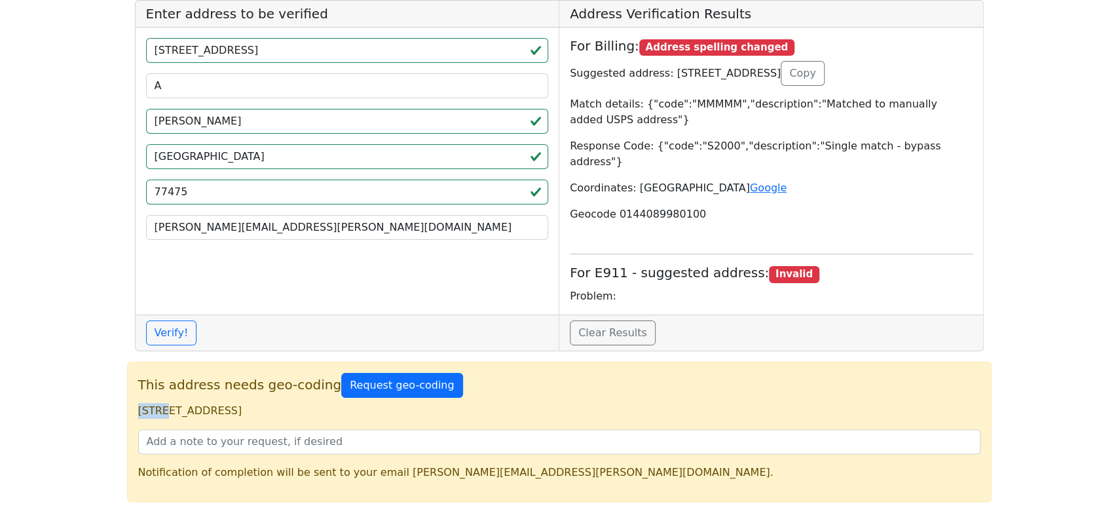 Image resolution: width=1118 pixels, height=506 pixels. I want to click on p: Geocode 0144089980100, so click(771, 214).